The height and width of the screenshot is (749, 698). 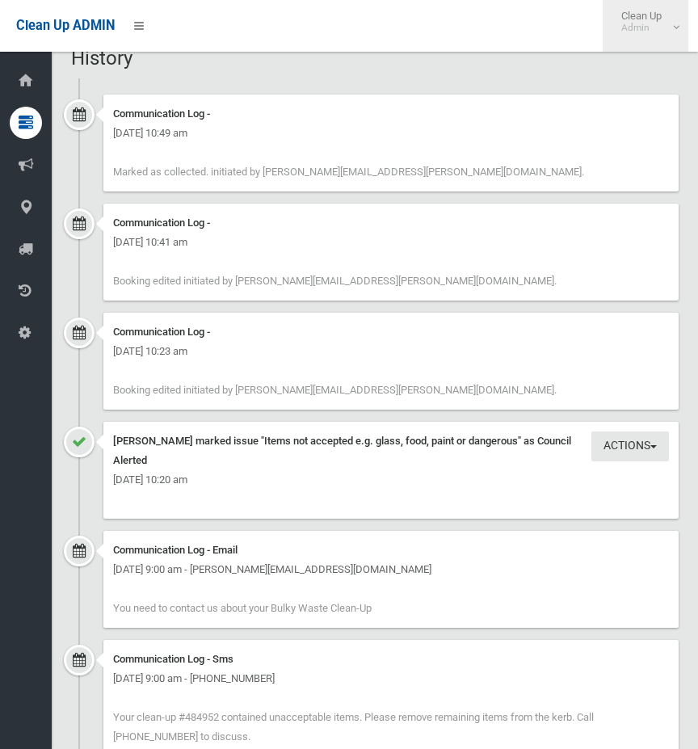 What do you see at coordinates (642, 27) in the screenshot?
I see `small: Admin` at bounding box center [642, 27].